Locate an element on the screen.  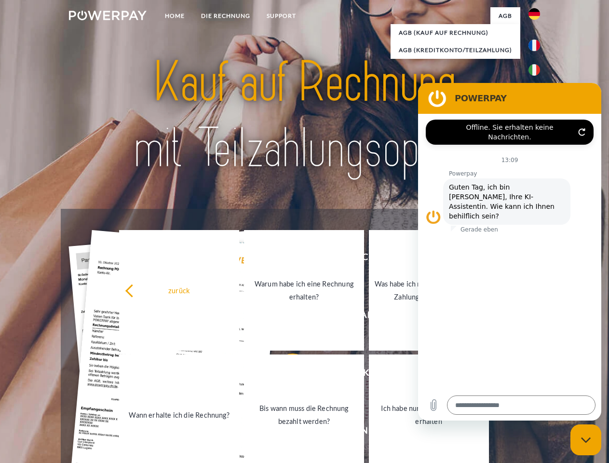
img: logo-powerpay-white.svg is located at coordinates (108, 15).